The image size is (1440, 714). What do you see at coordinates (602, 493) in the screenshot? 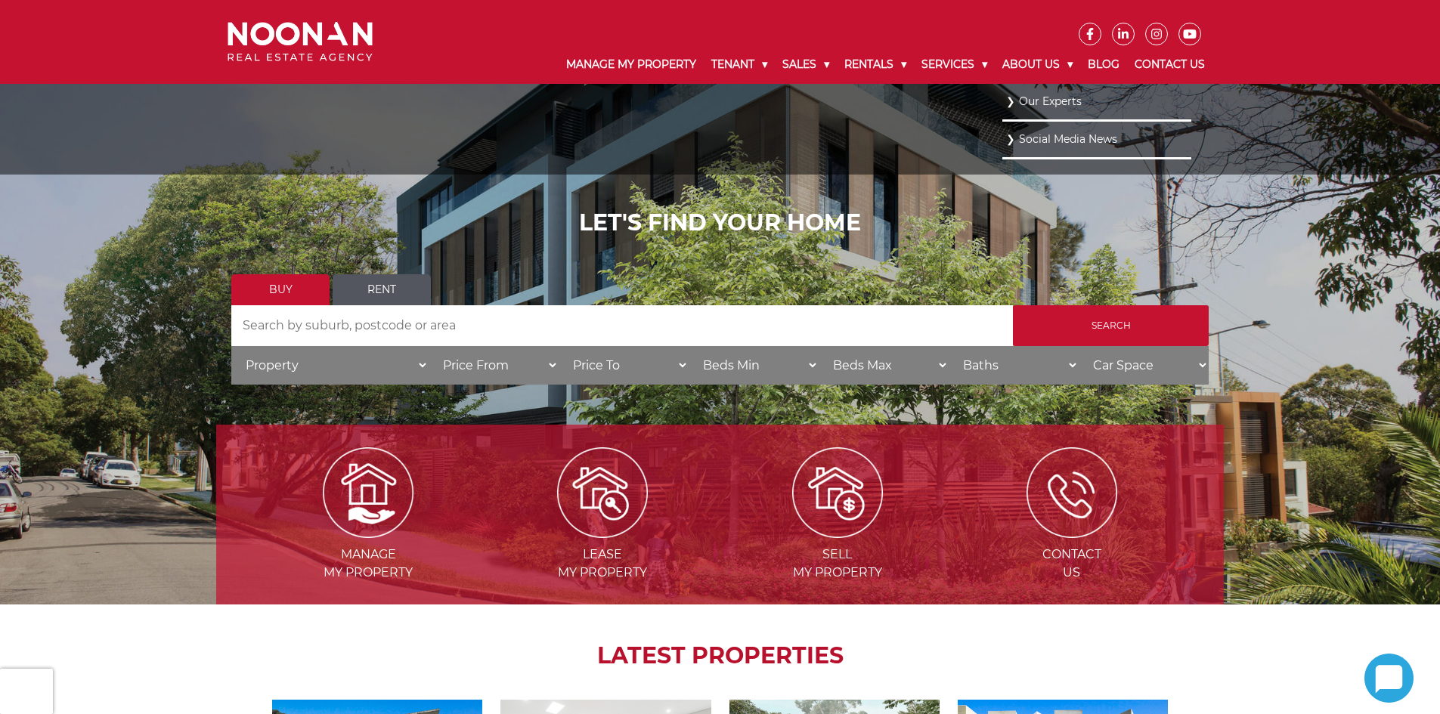
I see `img: Lease my property` at bounding box center [602, 493].